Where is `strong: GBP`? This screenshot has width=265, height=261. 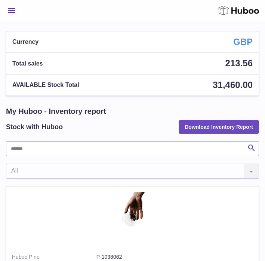
strong: GBP is located at coordinates (243, 42).